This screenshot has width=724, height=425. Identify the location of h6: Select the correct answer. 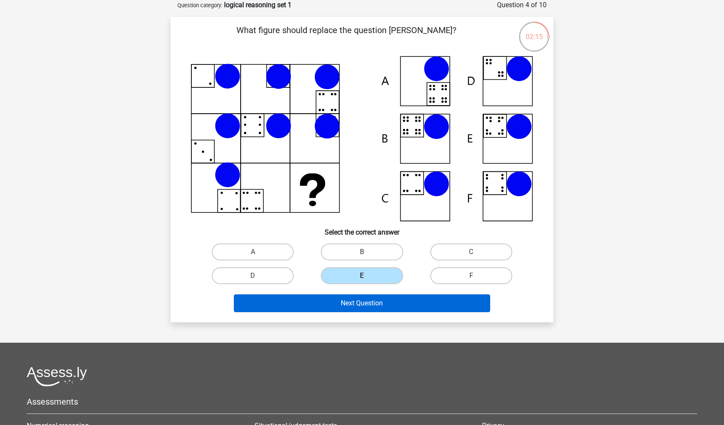
(362, 229).